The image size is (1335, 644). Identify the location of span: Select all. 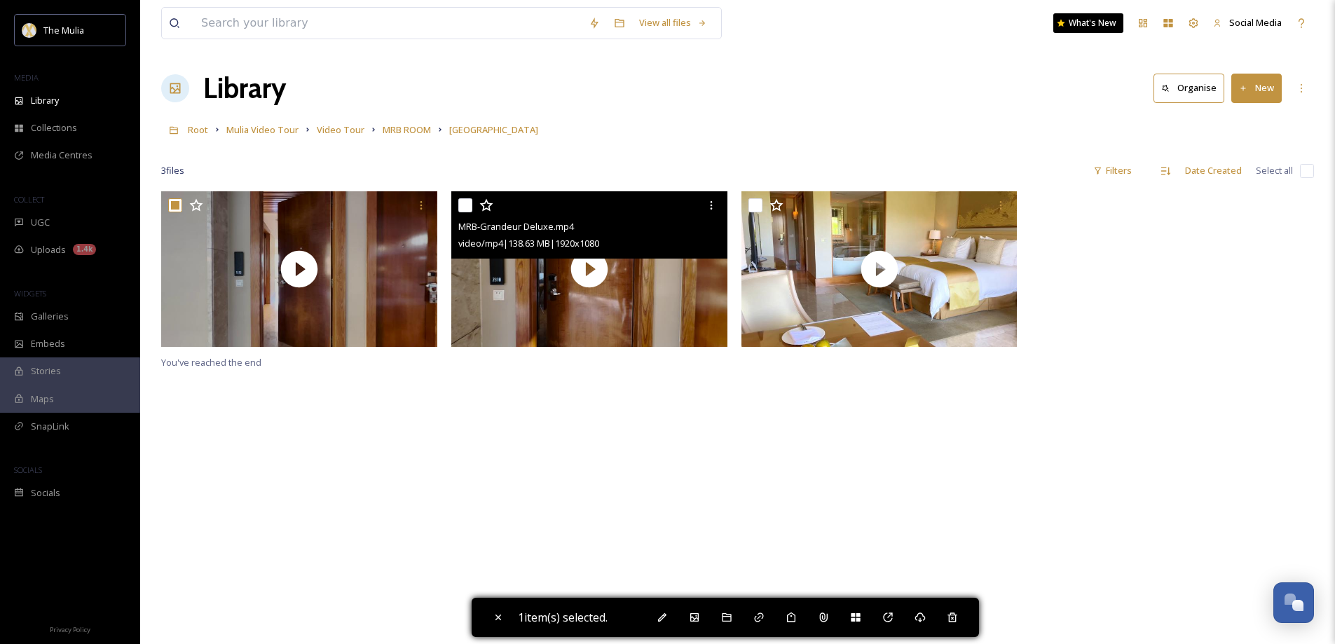
(1274, 170).